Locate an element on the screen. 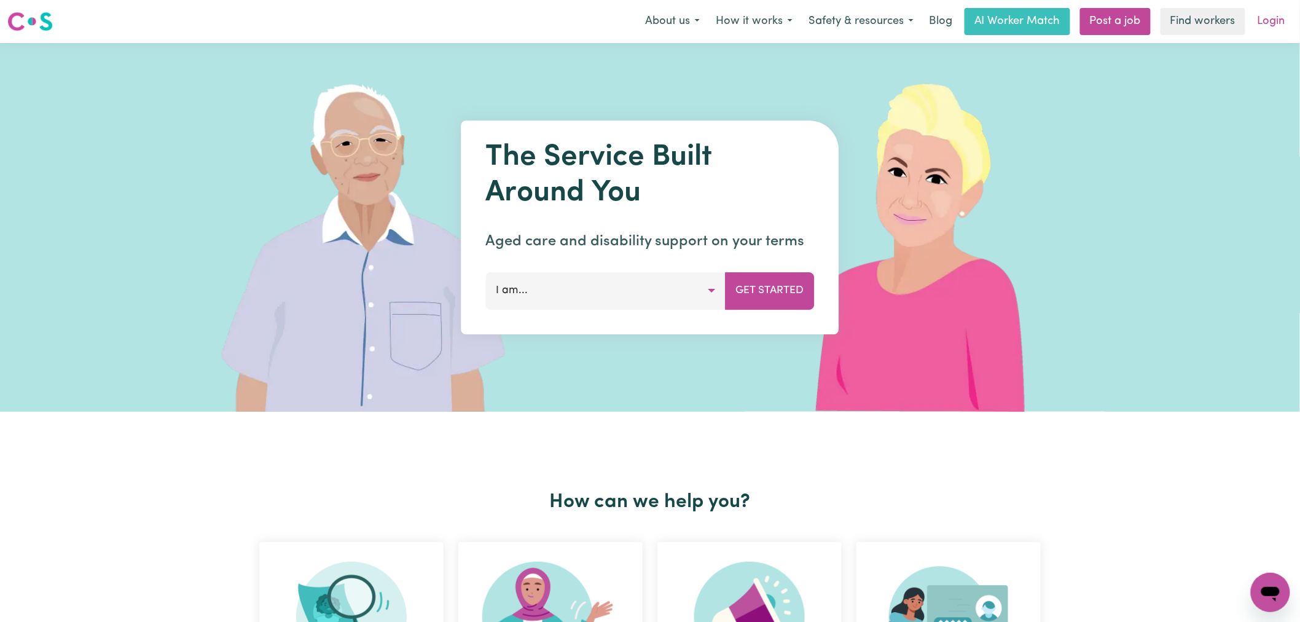 The width and height of the screenshot is (1300, 622). a: Find workers is located at coordinates (1203, 22).